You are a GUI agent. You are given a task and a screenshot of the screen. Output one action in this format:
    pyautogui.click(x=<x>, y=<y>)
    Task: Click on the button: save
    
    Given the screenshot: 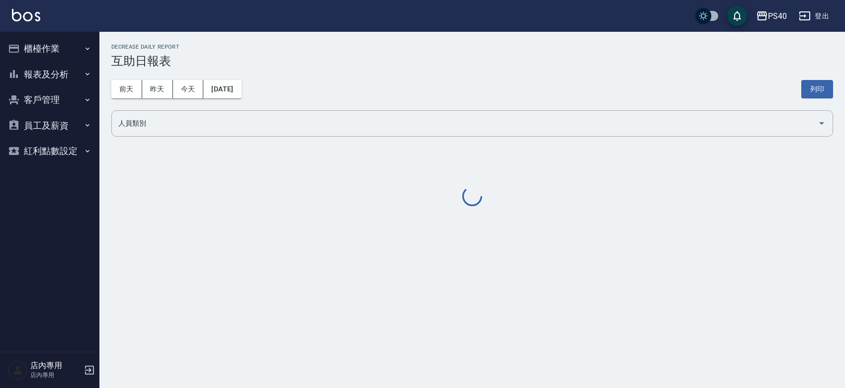 What is the action you would take?
    pyautogui.click(x=737, y=16)
    